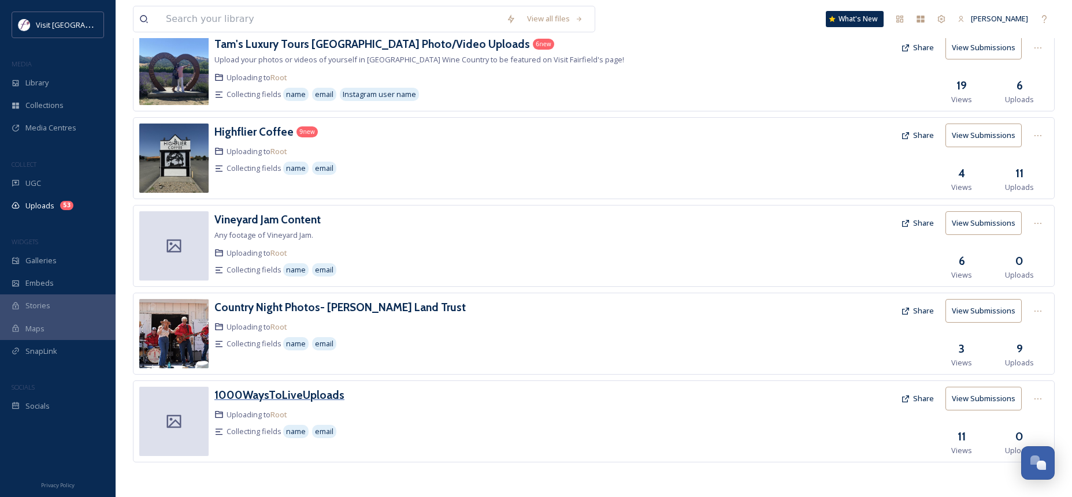 The height and width of the screenshot is (497, 1072). I want to click on a: View all files, so click(555, 18).